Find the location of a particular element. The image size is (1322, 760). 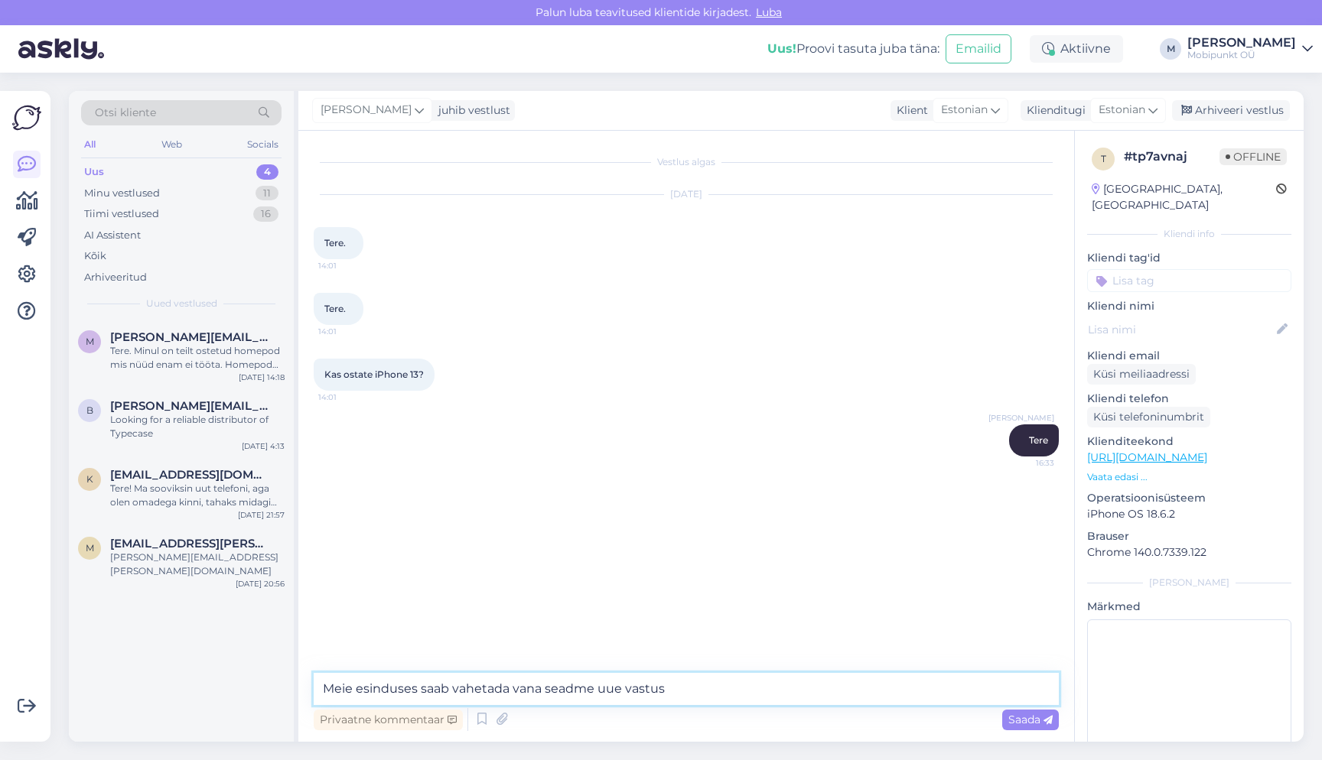

span: Offline is located at coordinates (1253, 157).